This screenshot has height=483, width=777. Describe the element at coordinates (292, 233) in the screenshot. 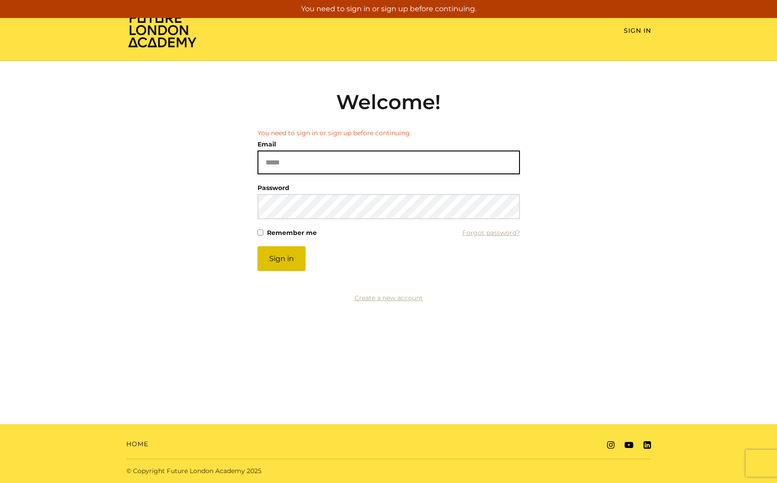

I see `label: Remember me` at that location.